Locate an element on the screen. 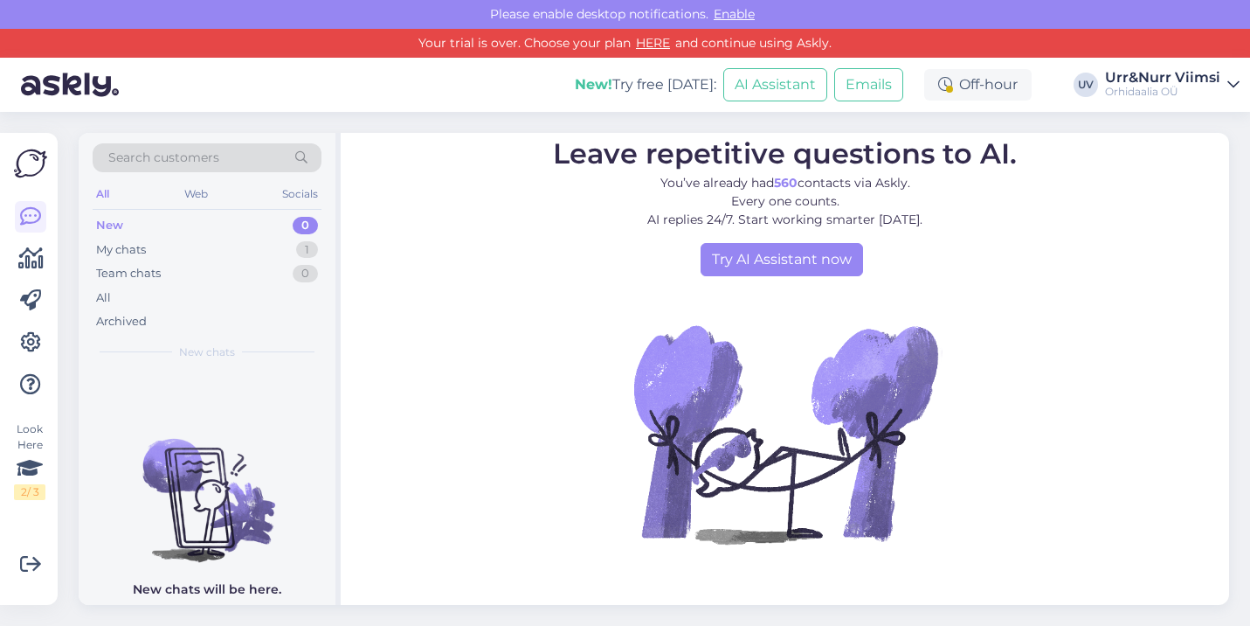  a: Urr&Nurr ViimsiOrhidaalia OÜ is located at coordinates (1172, 85).